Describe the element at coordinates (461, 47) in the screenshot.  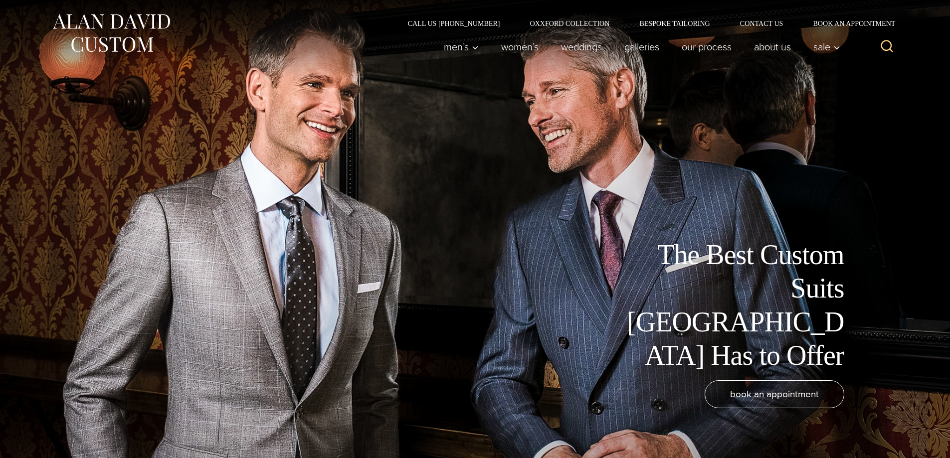
I see `span: Men’s` at that location.